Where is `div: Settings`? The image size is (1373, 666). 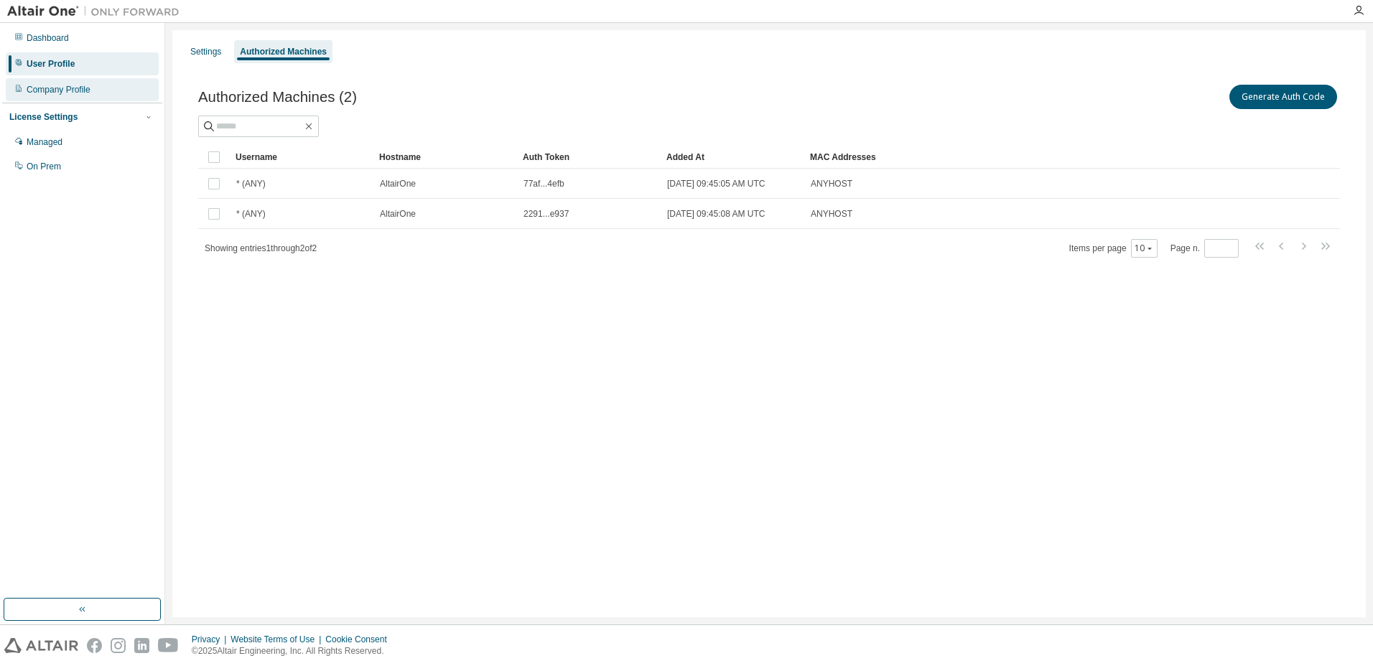
div: Settings is located at coordinates (205, 52).